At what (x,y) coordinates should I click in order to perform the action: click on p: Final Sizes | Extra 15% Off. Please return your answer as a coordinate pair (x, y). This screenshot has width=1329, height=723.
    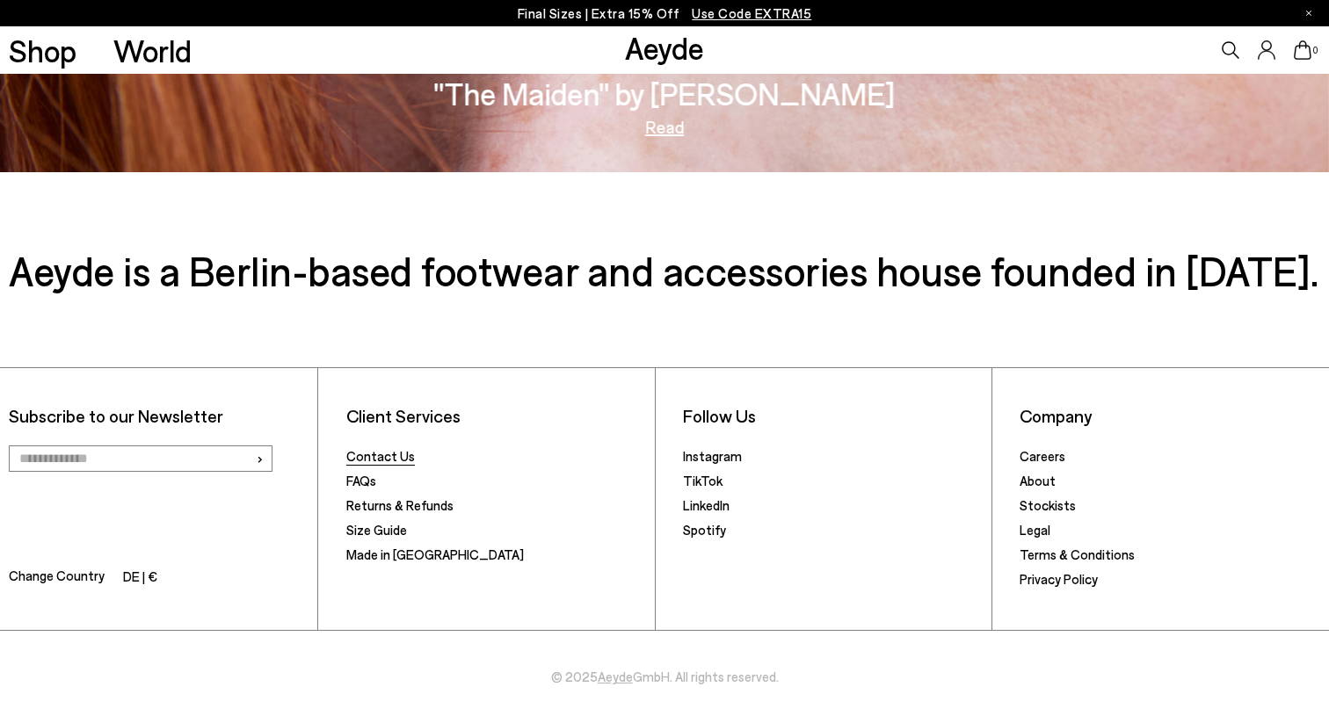
    Looking at the image, I should click on (665, 13).